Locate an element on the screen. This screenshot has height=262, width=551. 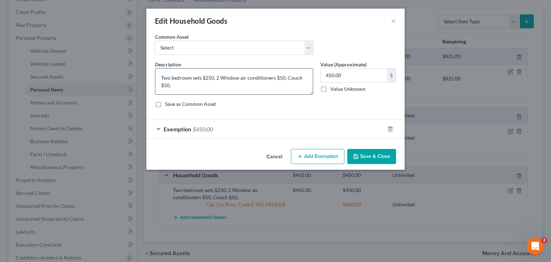
span: Description is located at coordinates (168, 64).